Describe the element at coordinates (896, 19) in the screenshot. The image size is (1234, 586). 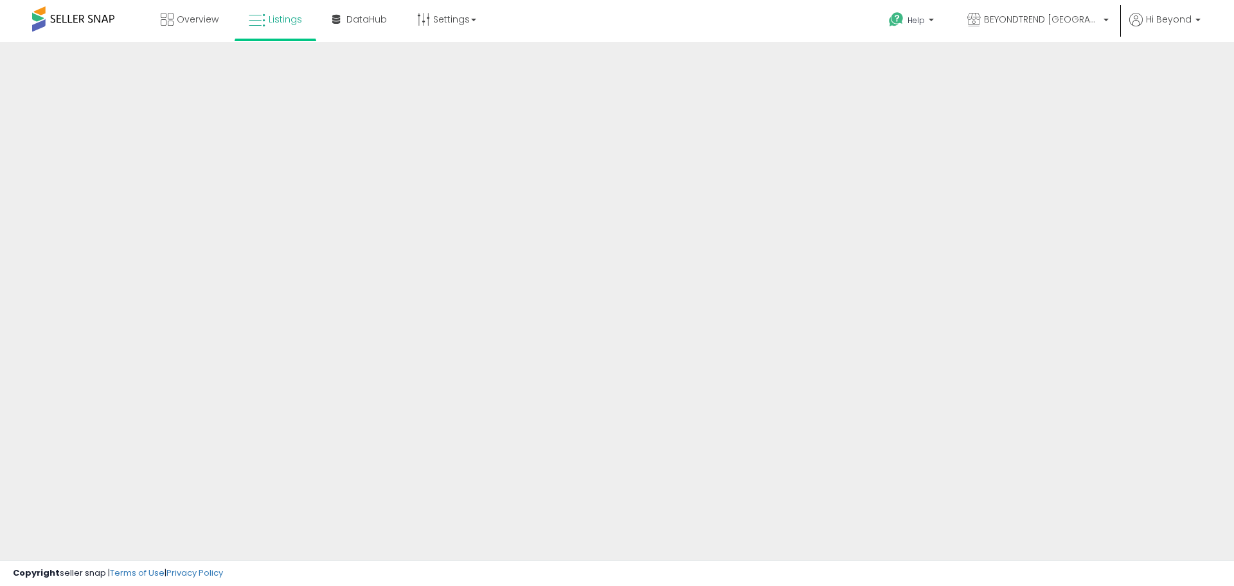
I see `i: Get Help` at that location.